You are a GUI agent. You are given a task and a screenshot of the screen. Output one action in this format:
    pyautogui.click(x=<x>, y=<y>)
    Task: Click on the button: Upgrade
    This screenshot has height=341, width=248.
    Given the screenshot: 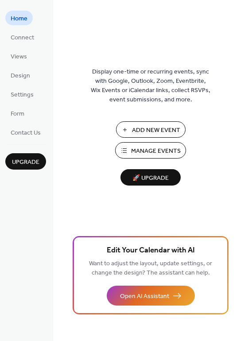 What is the action you would take?
    pyautogui.click(x=26, y=161)
    